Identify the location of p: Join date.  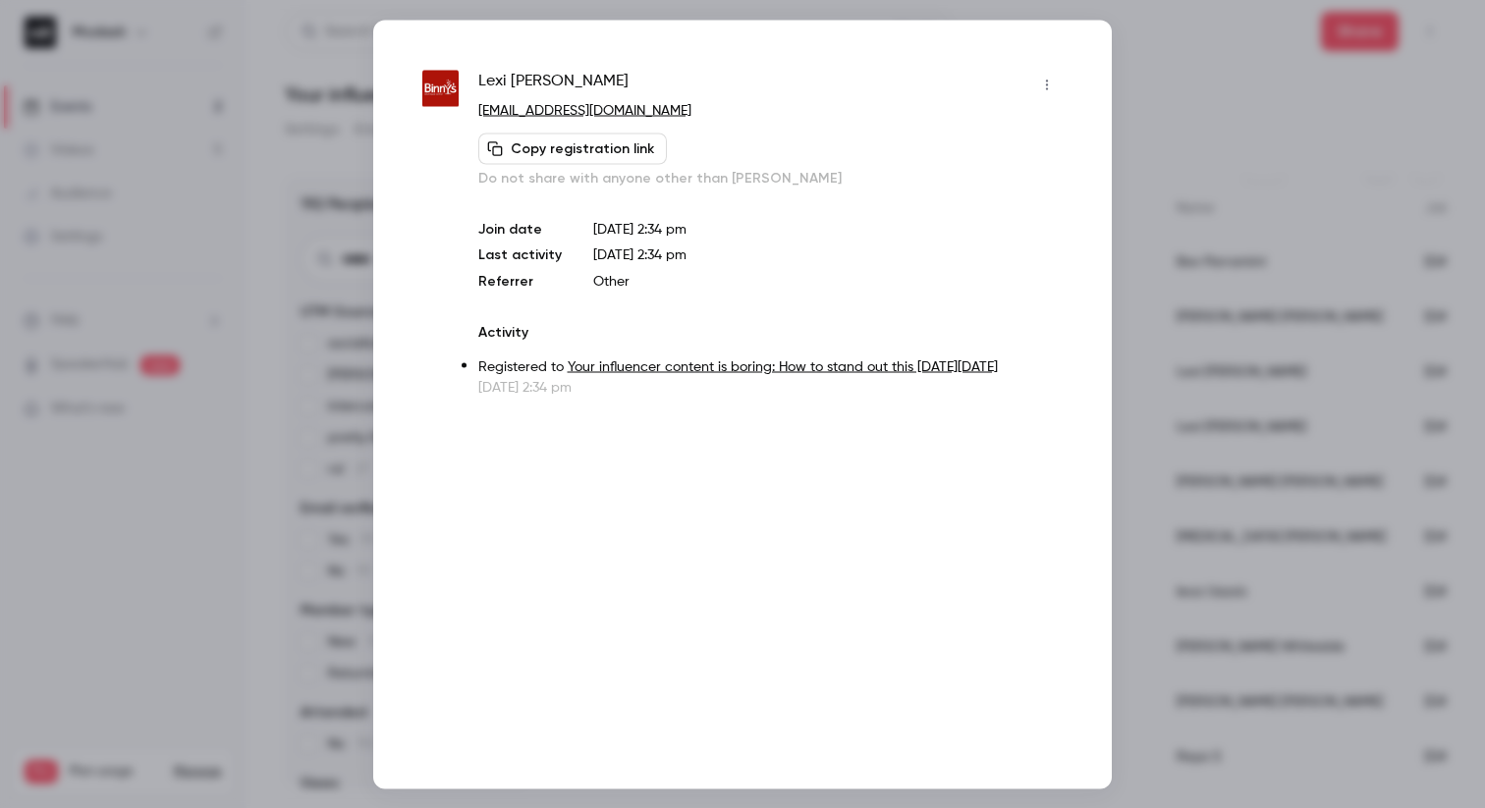
(520, 229).